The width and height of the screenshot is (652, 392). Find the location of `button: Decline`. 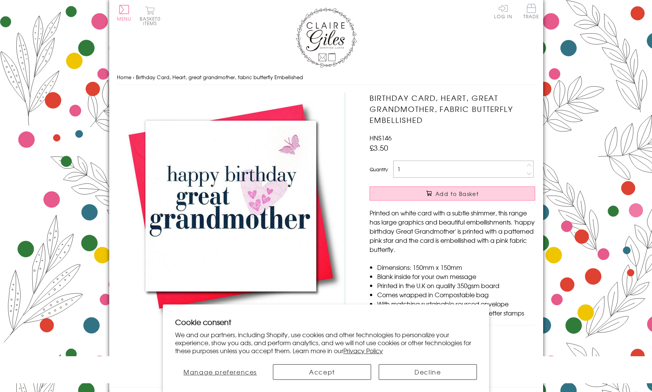

button: Decline is located at coordinates (428, 372).